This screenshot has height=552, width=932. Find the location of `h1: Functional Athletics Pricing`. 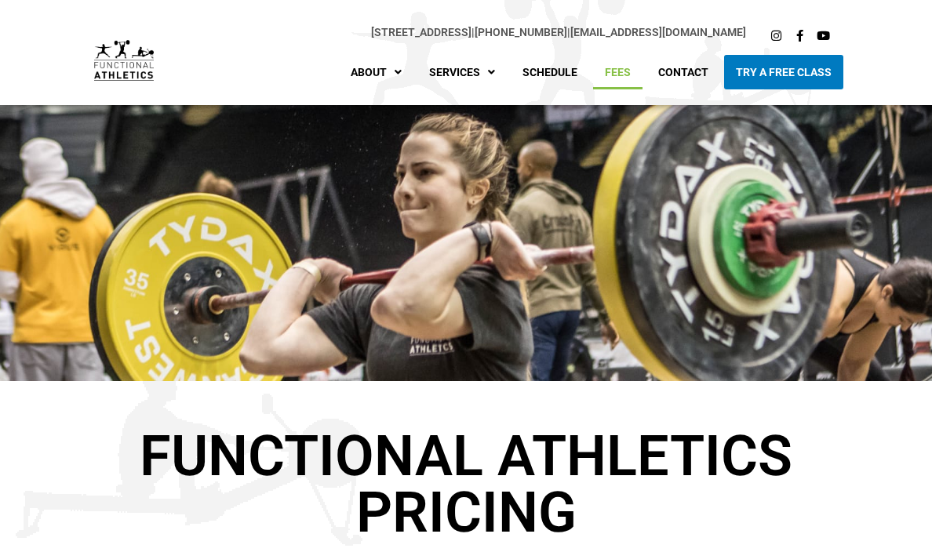

h1: Functional Athletics Pricing is located at coordinates (466, 485).